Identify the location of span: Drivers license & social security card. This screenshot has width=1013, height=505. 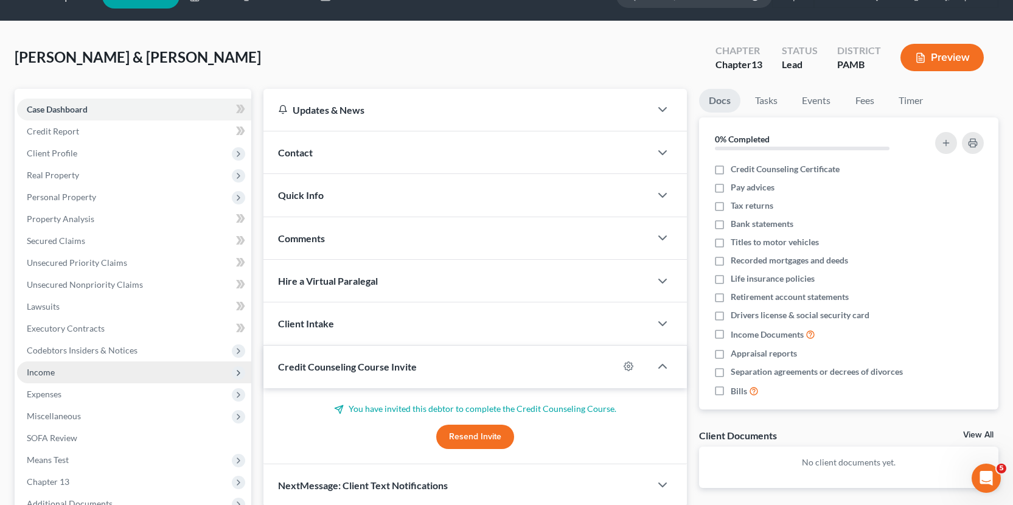
(800, 315).